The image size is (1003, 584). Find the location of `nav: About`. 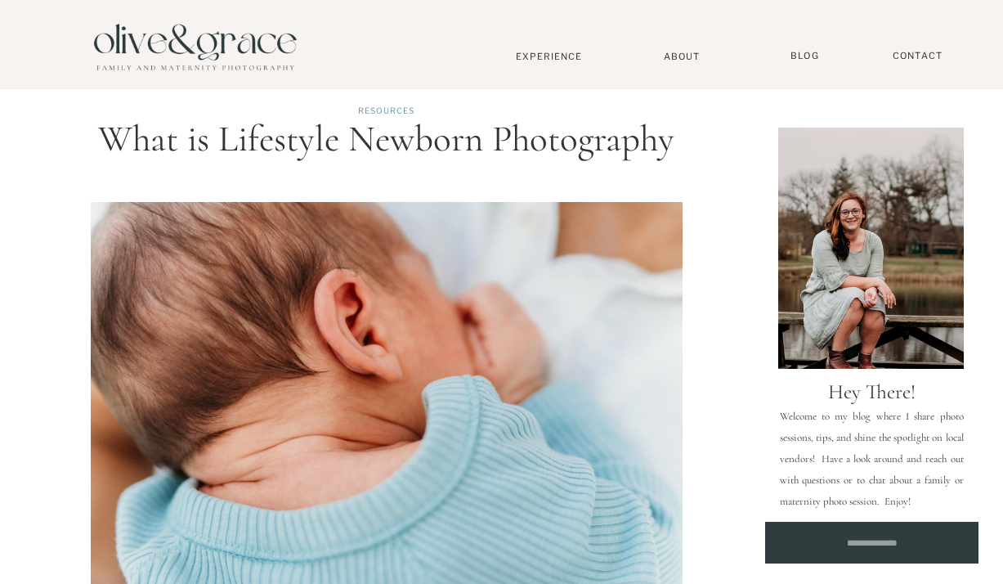

nav: About is located at coordinates (682, 56).